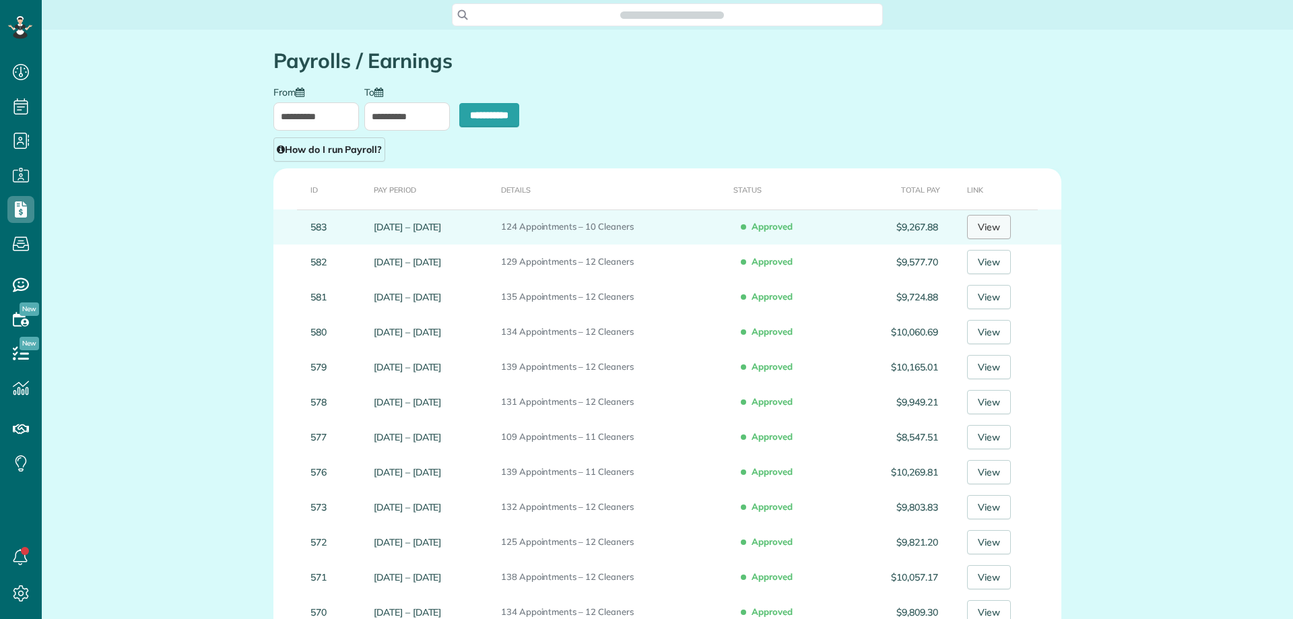 The width and height of the screenshot is (1293, 619). What do you see at coordinates (611, 577) in the screenshot?
I see `td: 138 Appointments – 12 Cleaners` at bounding box center [611, 577].